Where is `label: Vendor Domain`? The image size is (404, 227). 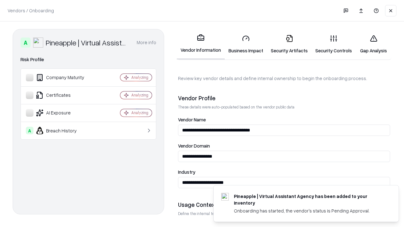 label: Vendor Domain is located at coordinates (284, 146).